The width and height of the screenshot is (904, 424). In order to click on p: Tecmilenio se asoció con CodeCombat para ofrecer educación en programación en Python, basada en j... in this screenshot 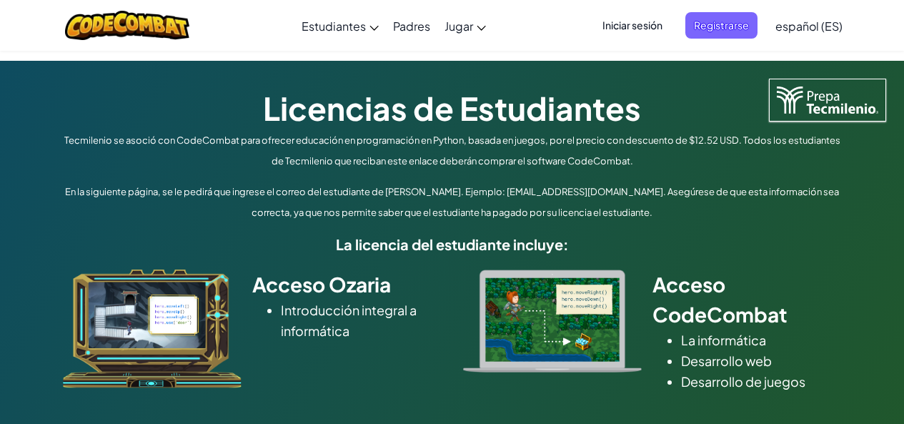, I will do `click(452, 151)`.